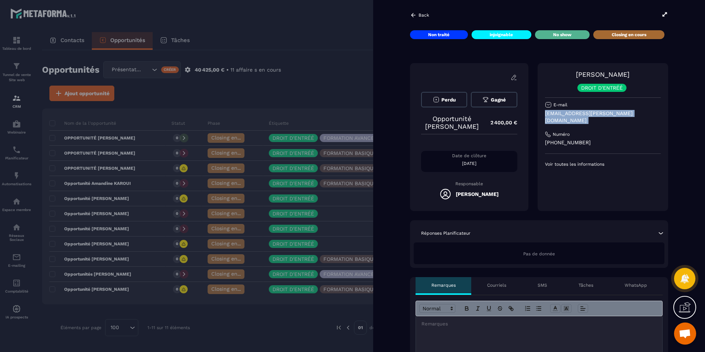 This screenshot has height=352, width=705. Describe the element at coordinates (469, 156) in the screenshot. I see `p: Date de clôture` at that location.